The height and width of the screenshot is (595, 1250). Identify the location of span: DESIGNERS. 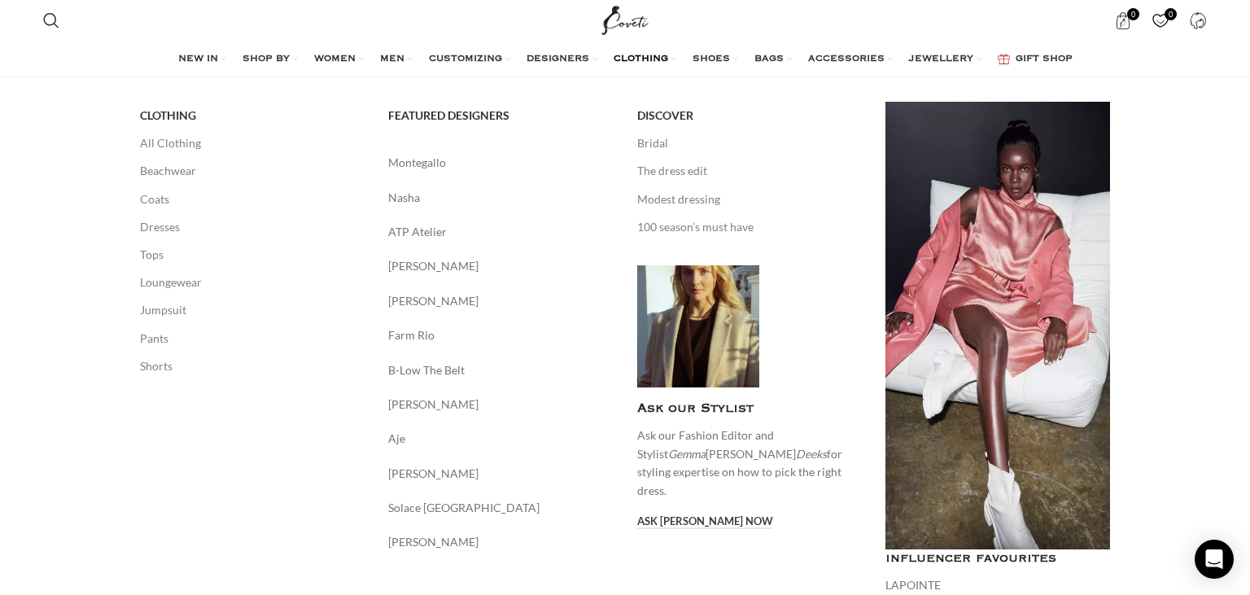
(557, 59).